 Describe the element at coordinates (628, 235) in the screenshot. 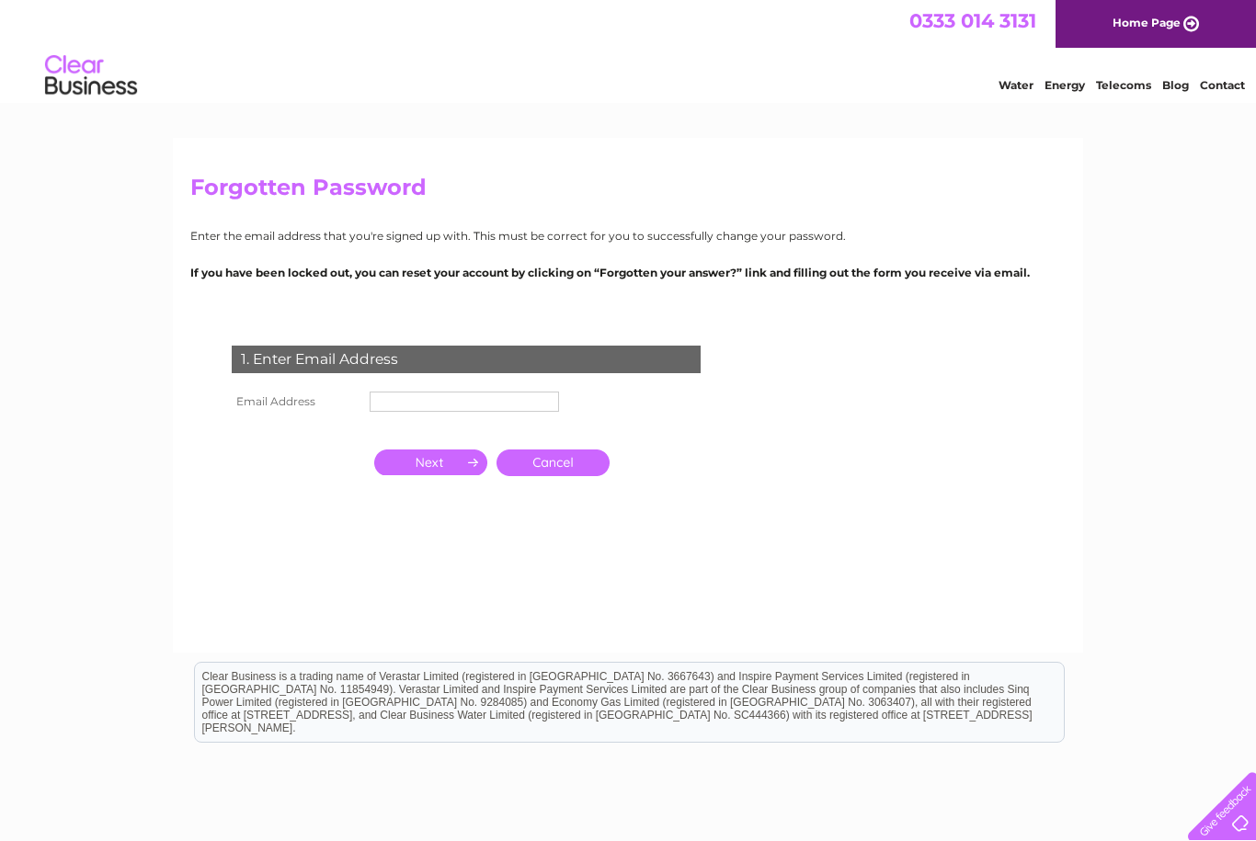

I see `p: Enter the email address that you're signed up with. This must be correct for you to successfully ...` at that location.